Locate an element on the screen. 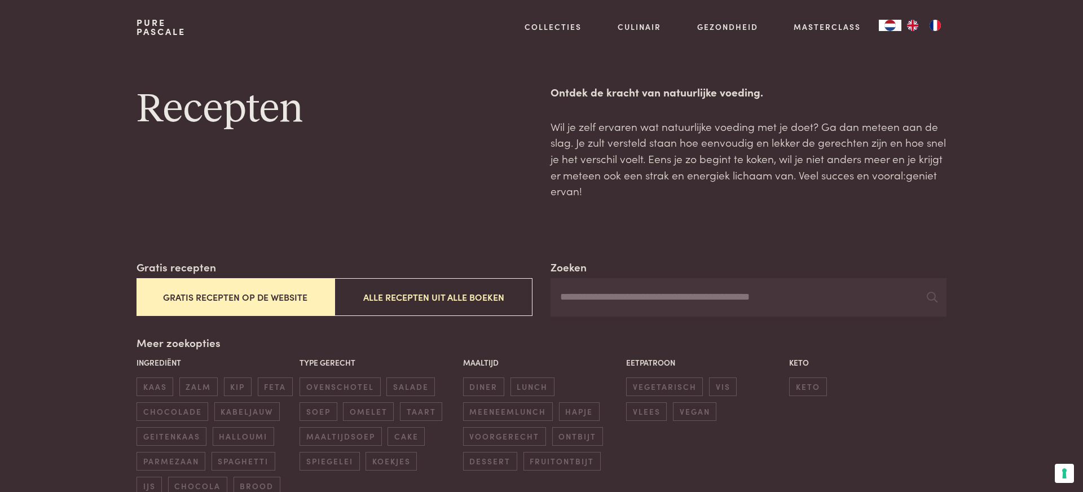  span: taart is located at coordinates (421, 411).